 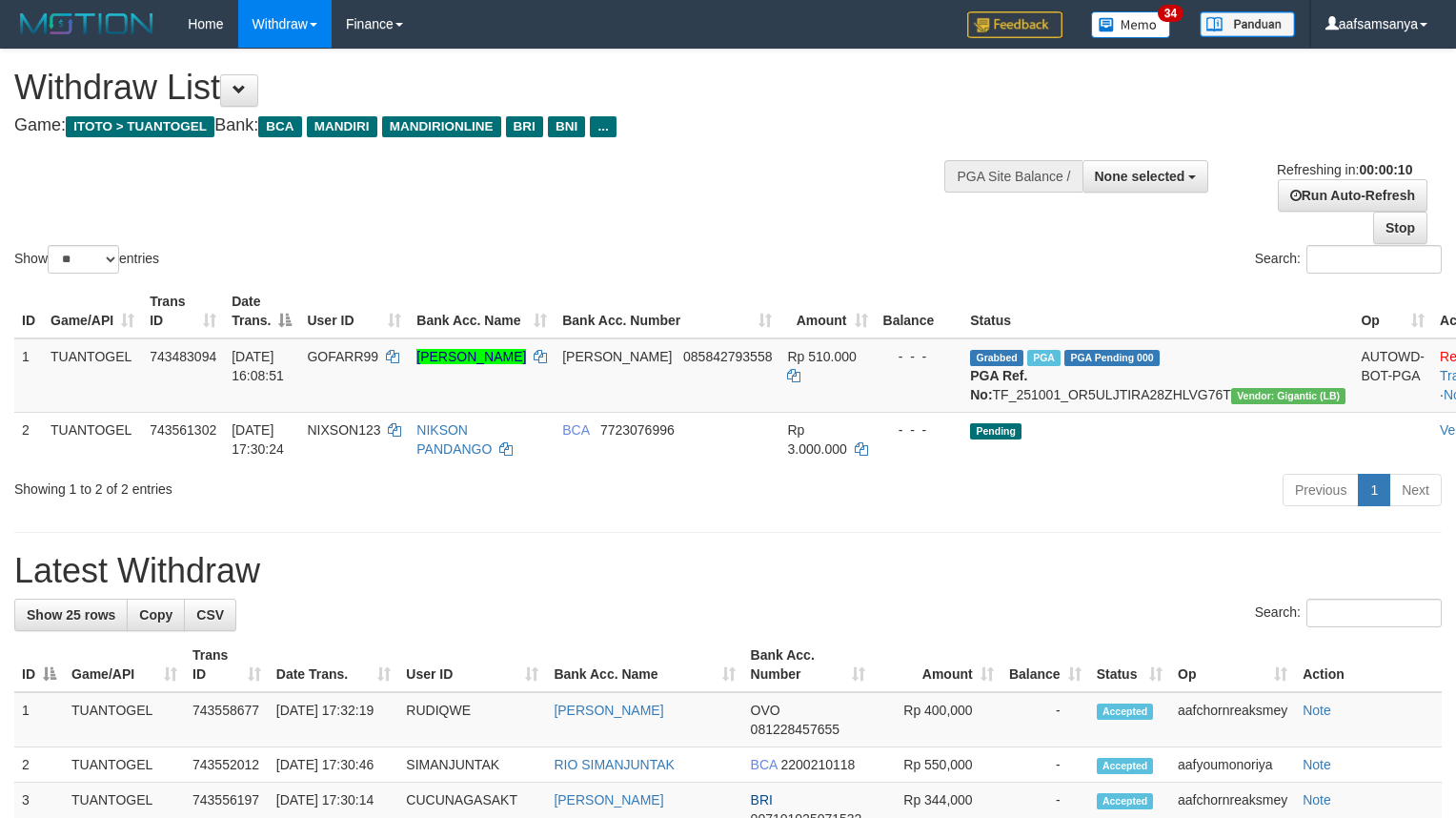 What do you see at coordinates (827, 311) in the screenshot?
I see `th: Amount: activate to sort column ascending` at bounding box center [827, 311].